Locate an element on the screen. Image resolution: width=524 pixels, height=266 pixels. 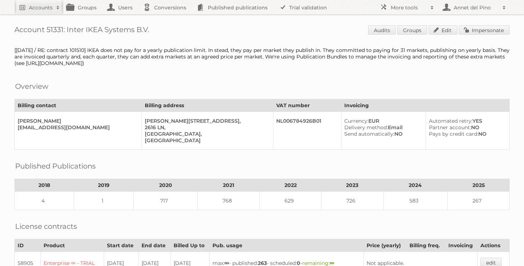
td: NL006784926B01 is located at coordinates (307, 130).